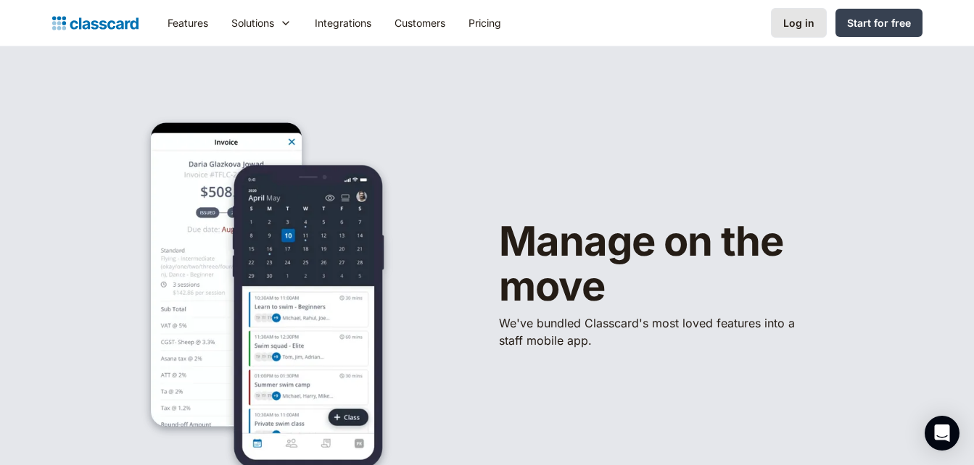  Describe the element at coordinates (484, 22) in the screenshot. I see `a: Pricing` at that location.